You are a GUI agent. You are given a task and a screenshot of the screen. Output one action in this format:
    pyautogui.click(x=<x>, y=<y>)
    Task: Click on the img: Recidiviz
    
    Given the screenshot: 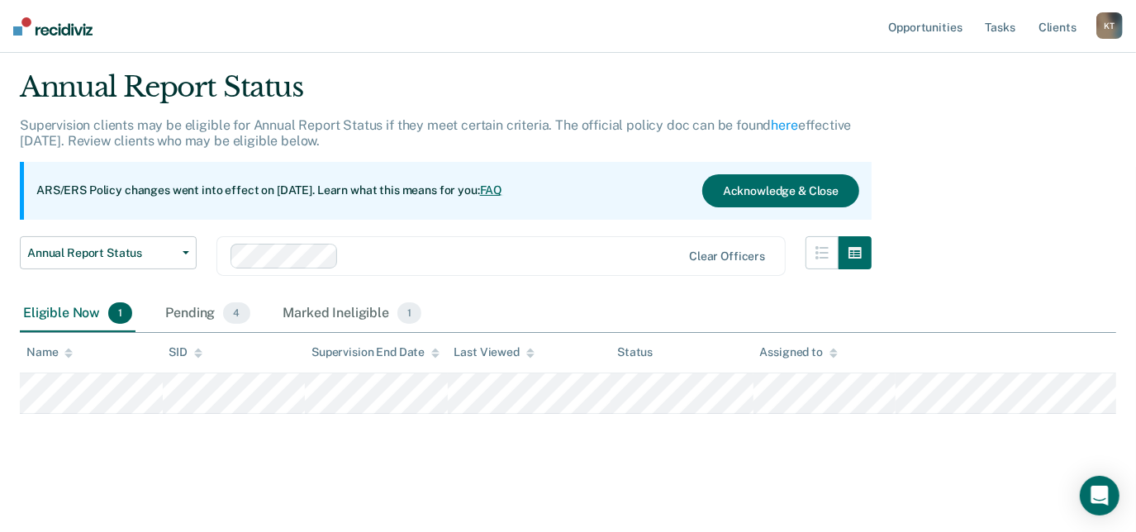 What is the action you would take?
    pyautogui.click(x=53, y=26)
    